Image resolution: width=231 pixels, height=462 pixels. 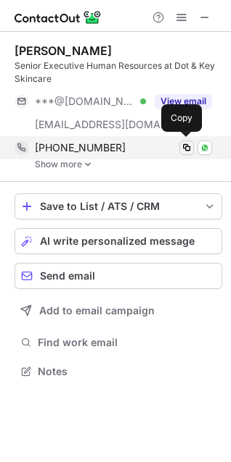 I want to click on img: Whatsapp, so click(x=204, y=148).